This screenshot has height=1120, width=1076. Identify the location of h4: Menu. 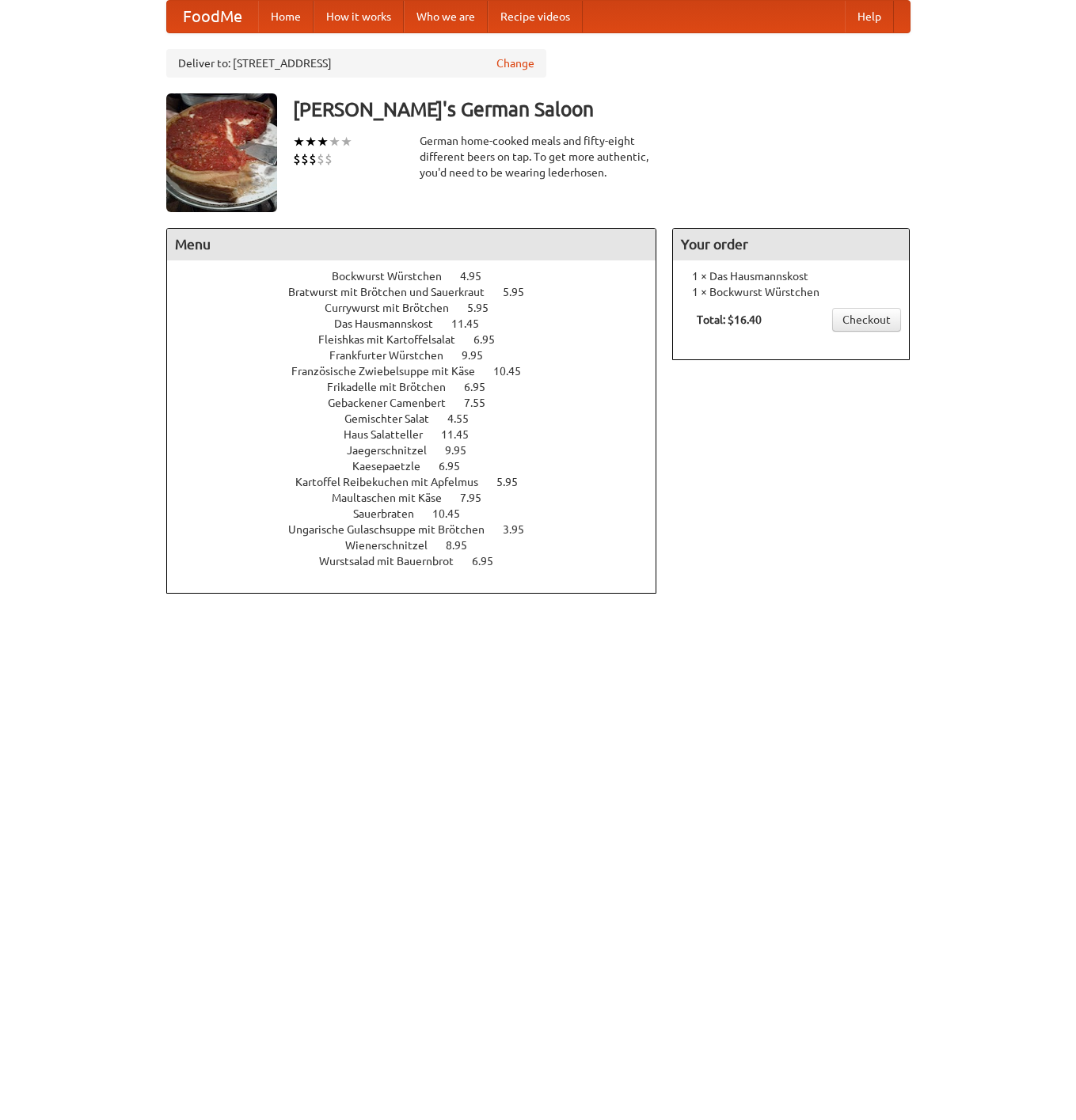
(411, 245).